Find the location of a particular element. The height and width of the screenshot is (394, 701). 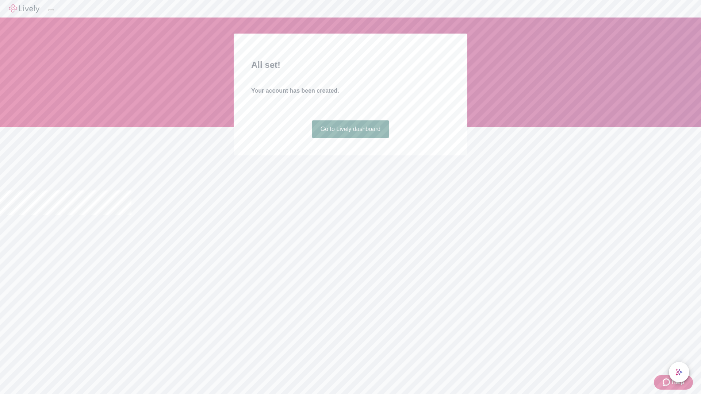

span: Help is located at coordinates (677, 382).